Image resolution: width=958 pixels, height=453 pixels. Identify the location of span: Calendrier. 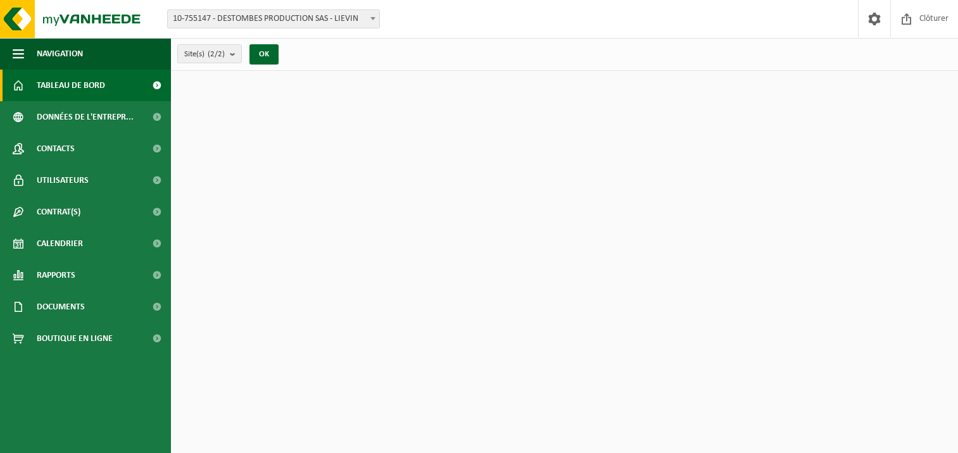
(59, 244).